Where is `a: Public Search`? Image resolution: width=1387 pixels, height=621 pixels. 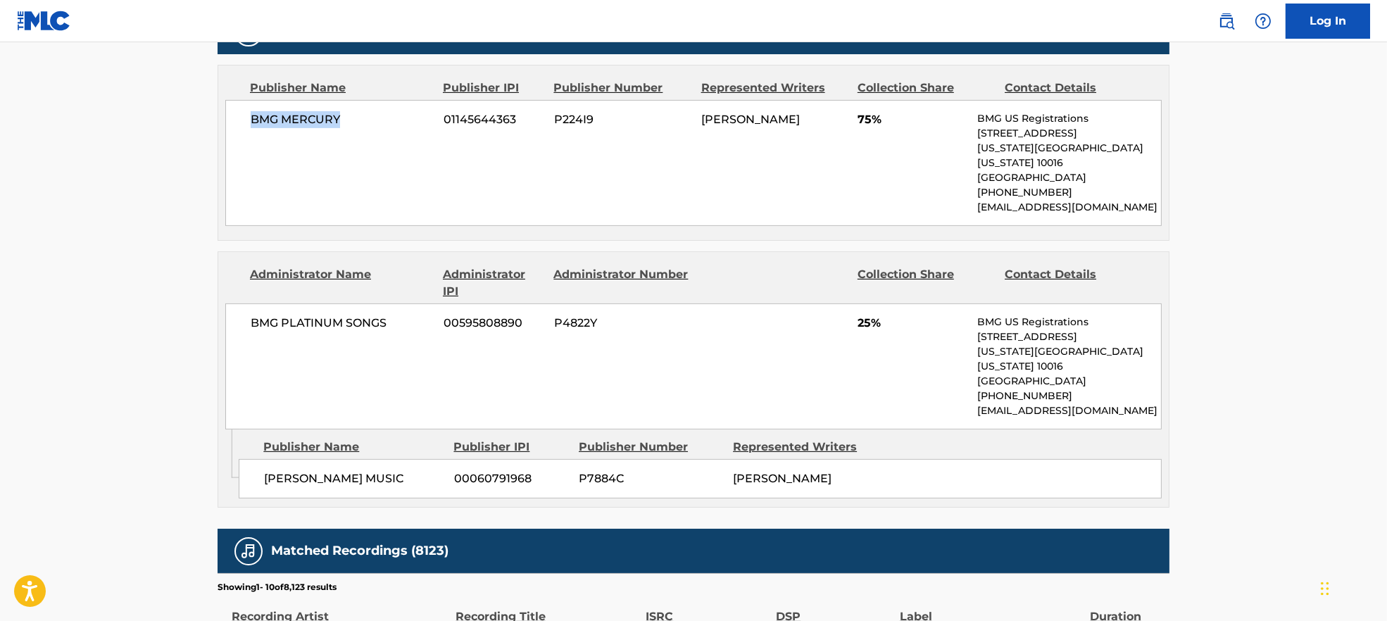
a: Public Search is located at coordinates (1226, 21).